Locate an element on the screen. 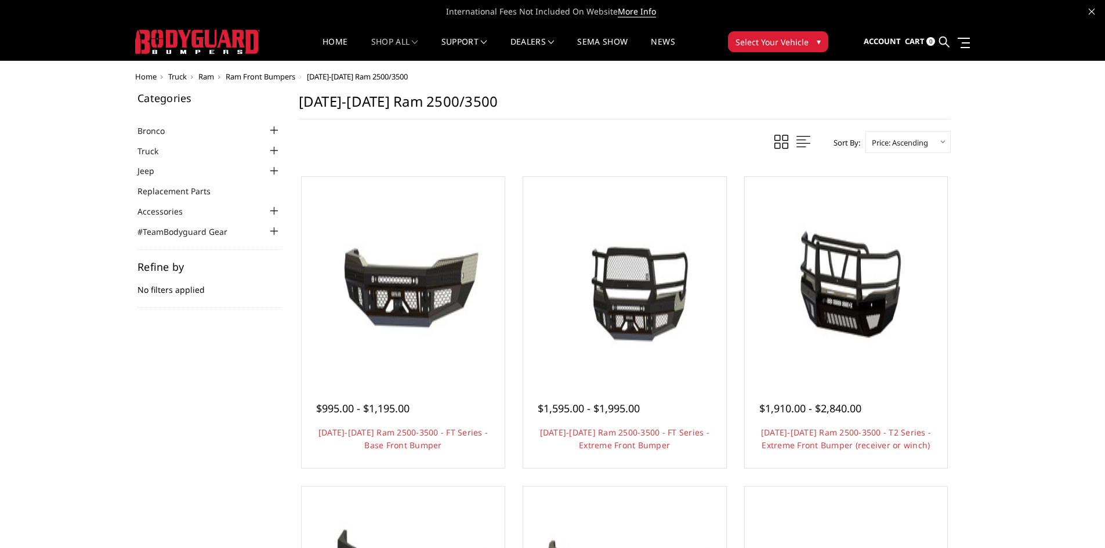 The width and height of the screenshot is (1105, 548). span: $1,910.00 - $2,840.00 is located at coordinates (810, 408).